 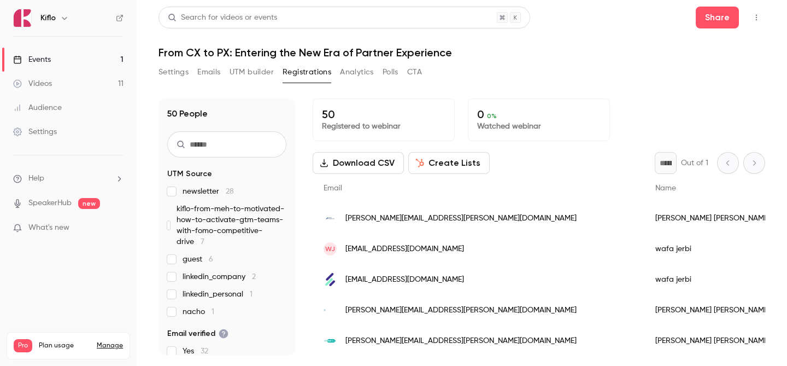 What do you see at coordinates (231, 225) in the screenshot?
I see `span: kiflo-from-meh-to-motivated-how-to-activate-gtm-teams-with-fomo-competitive-drive` at bounding box center [231, 225].